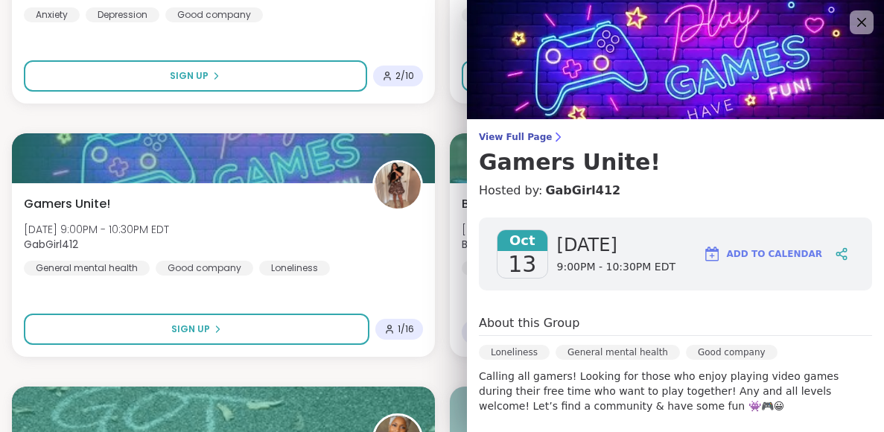  Describe the element at coordinates (522, 264) in the screenshot. I see `span: 13` at that location.